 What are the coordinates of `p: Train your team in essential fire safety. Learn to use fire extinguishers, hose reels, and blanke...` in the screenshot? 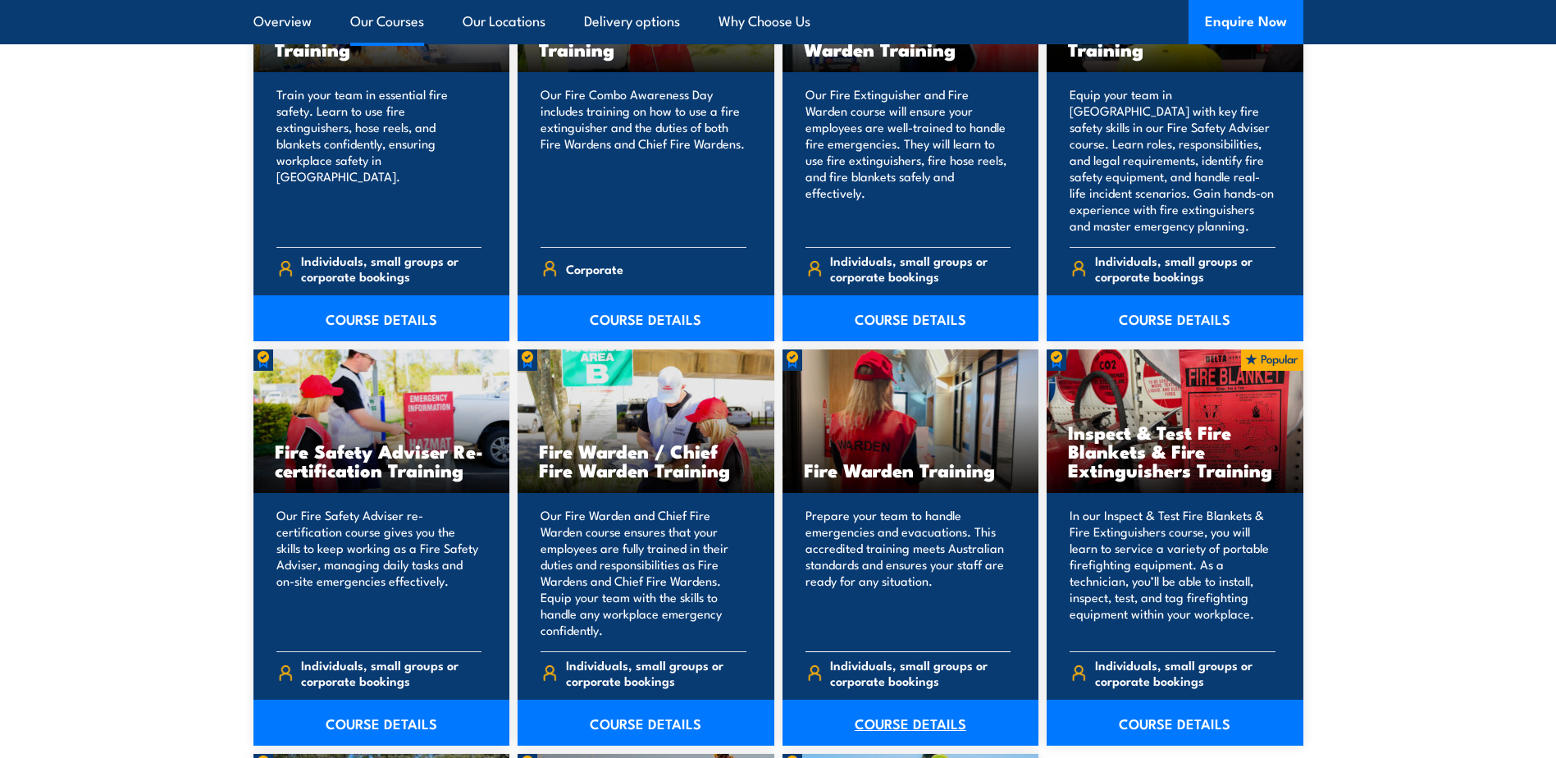 It's located at (379, 160).